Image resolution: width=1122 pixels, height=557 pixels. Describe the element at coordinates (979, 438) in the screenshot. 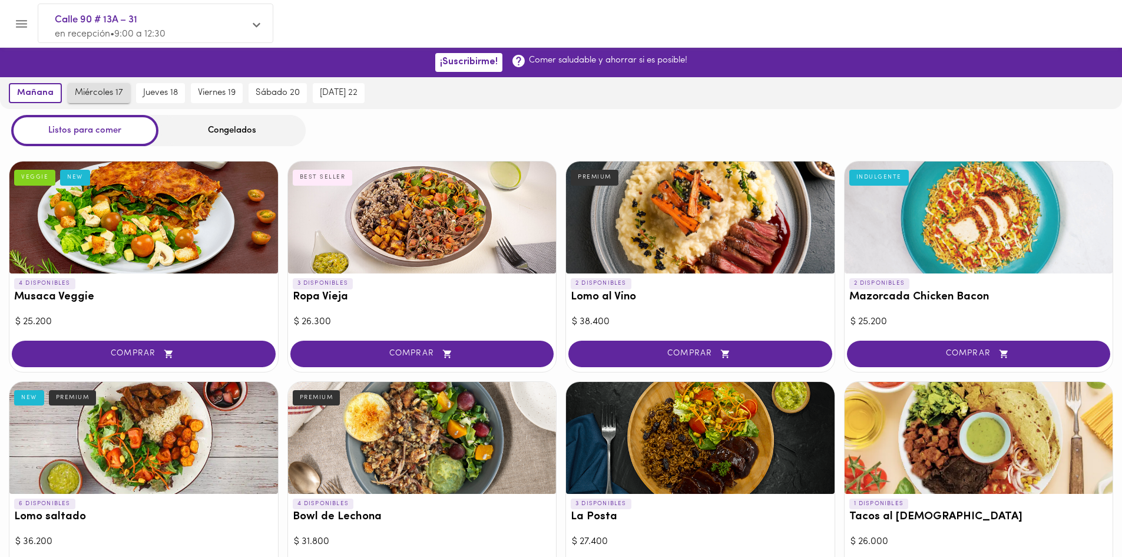

I see `div: Tacos al Pastor` at that location.